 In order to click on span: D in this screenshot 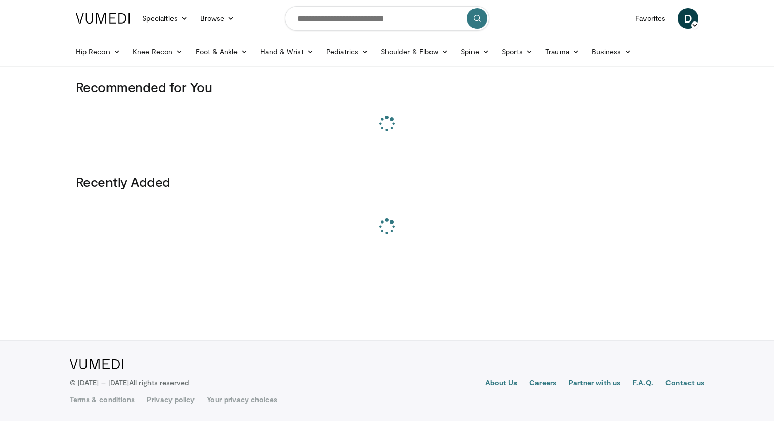, I will do `click(688, 18)`.